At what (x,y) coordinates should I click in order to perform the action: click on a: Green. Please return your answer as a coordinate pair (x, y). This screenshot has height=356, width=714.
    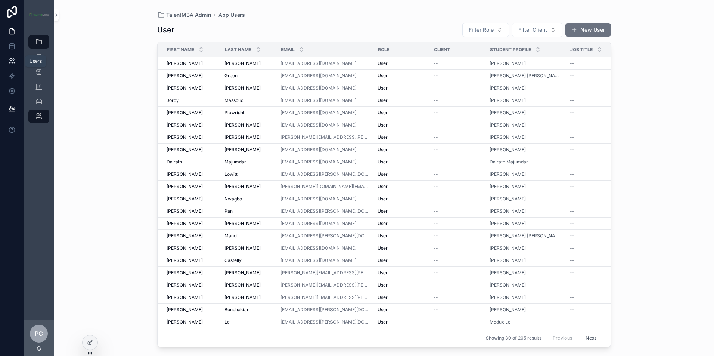
    Looking at the image, I should click on (248, 76).